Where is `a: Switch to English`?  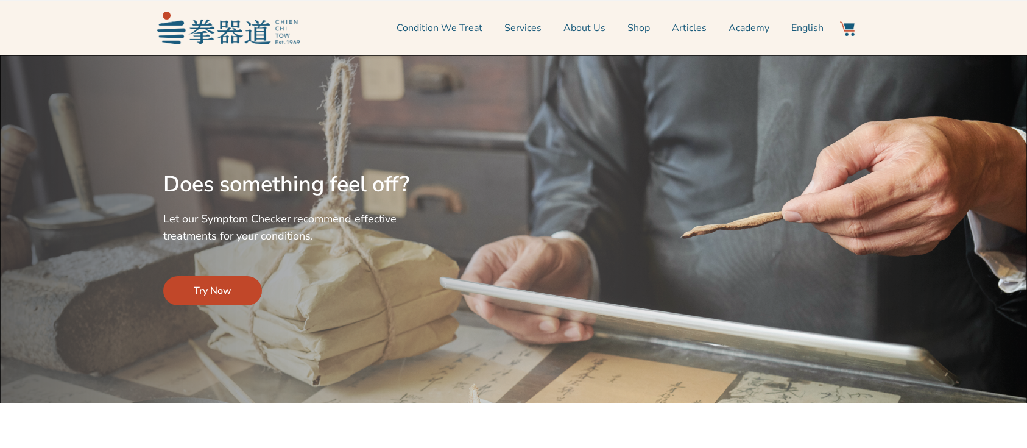
a: Switch to English is located at coordinates (807, 28).